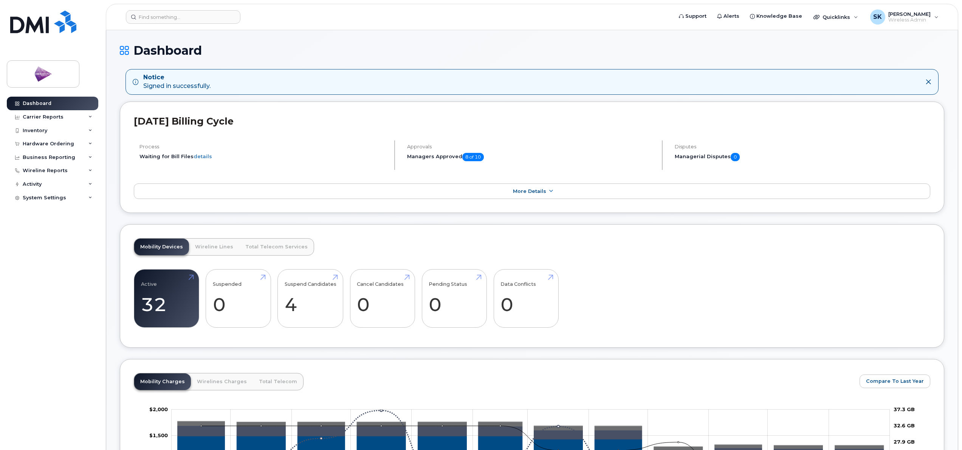 The height and width of the screenshot is (450, 962). I want to click on a: Total Telecom Services, so click(276, 247).